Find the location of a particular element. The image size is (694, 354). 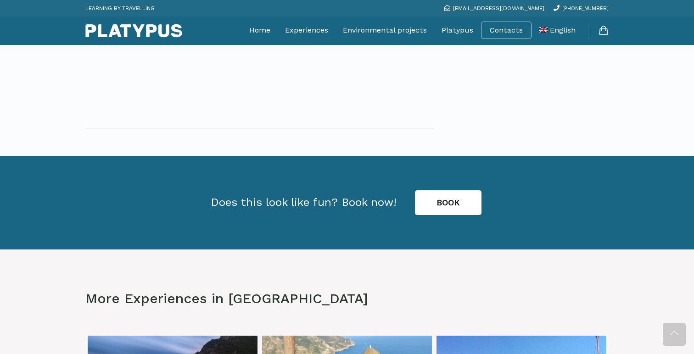

span: Does this look like fun? Book now! is located at coordinates (303, 202).